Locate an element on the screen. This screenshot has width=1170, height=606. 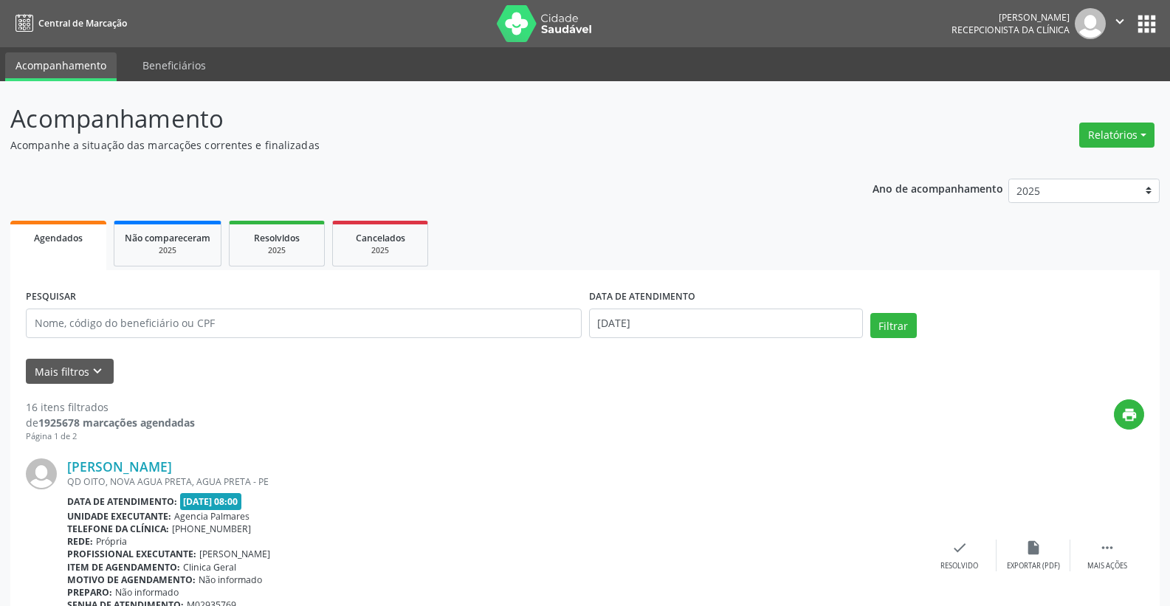
b: Motivo de agendamento: is located at coordinates (131, 579).